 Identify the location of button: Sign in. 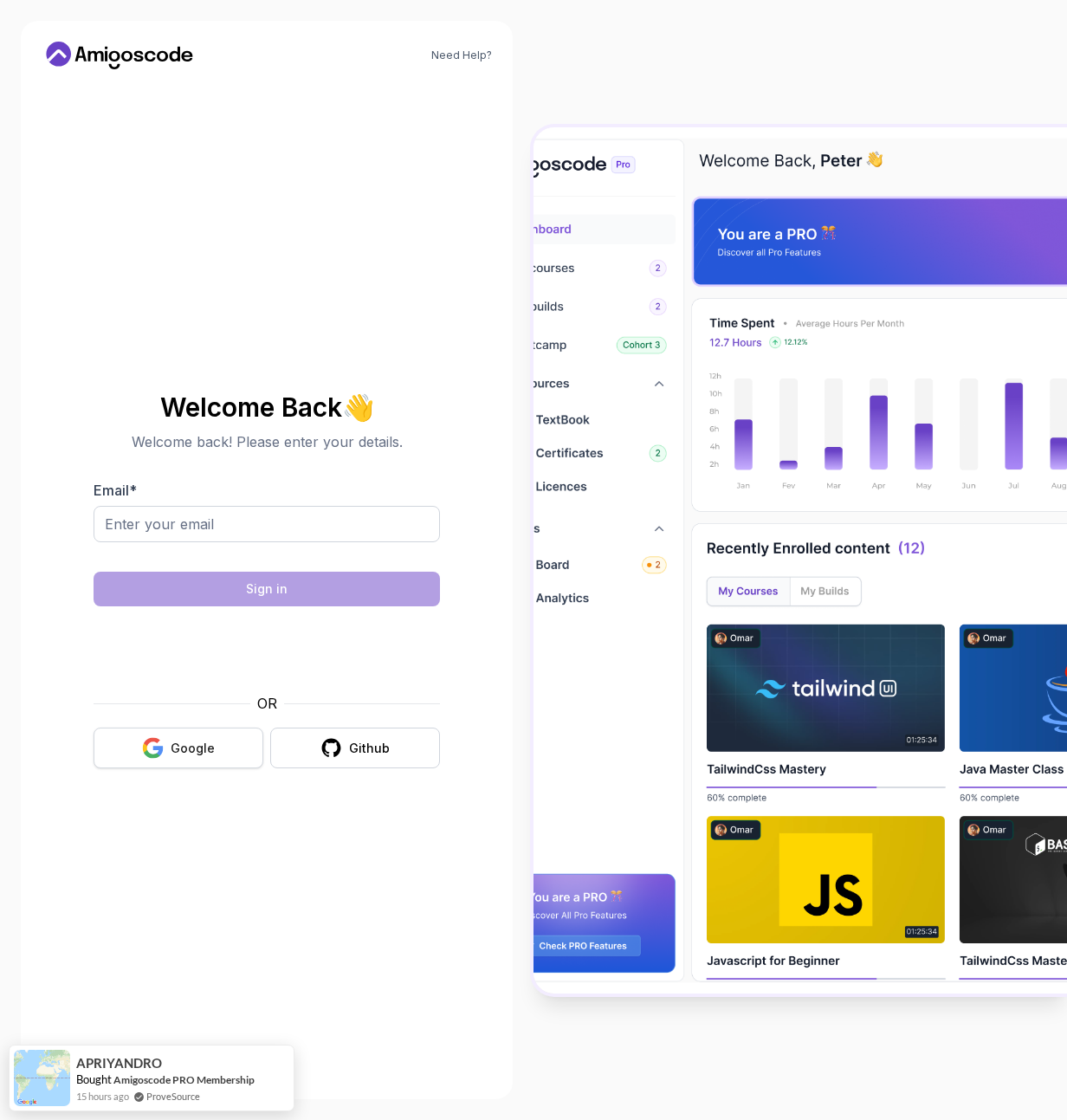
(267, 589).